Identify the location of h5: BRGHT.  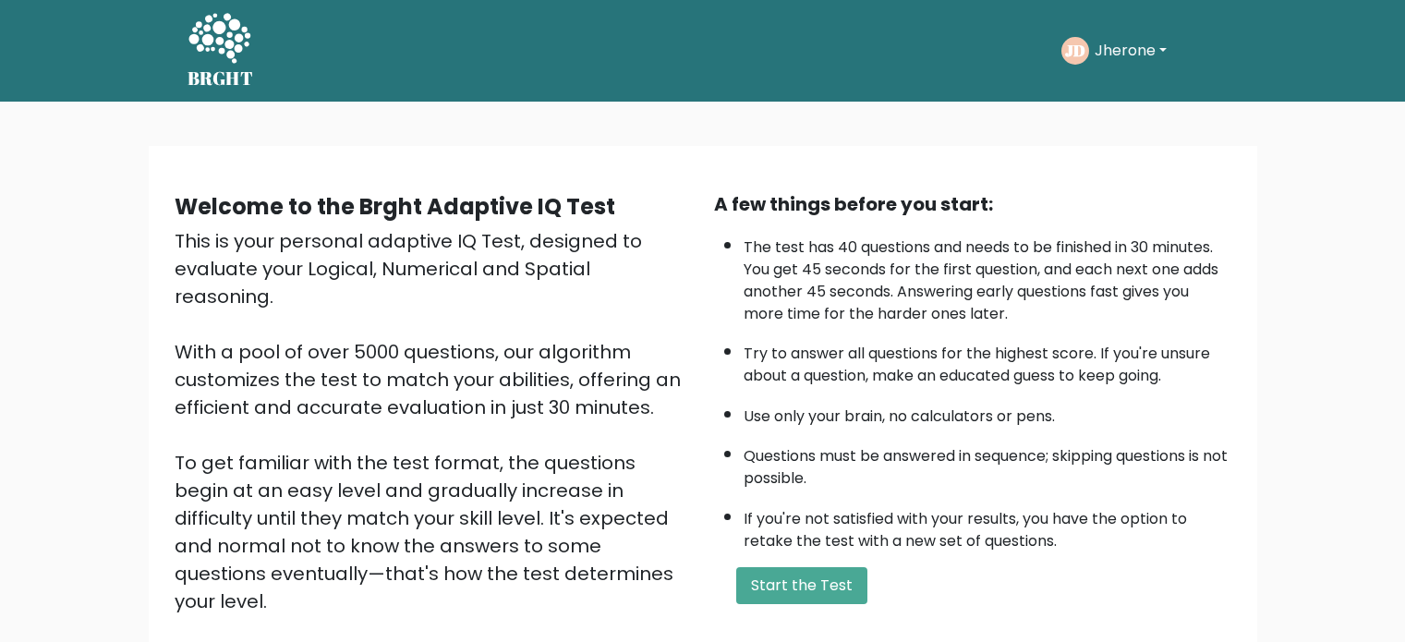
(221, 79).